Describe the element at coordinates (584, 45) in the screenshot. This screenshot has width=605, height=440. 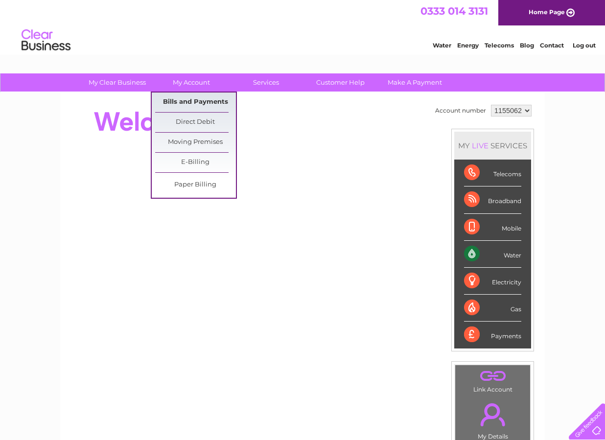
I see `a: Log out` at that location.